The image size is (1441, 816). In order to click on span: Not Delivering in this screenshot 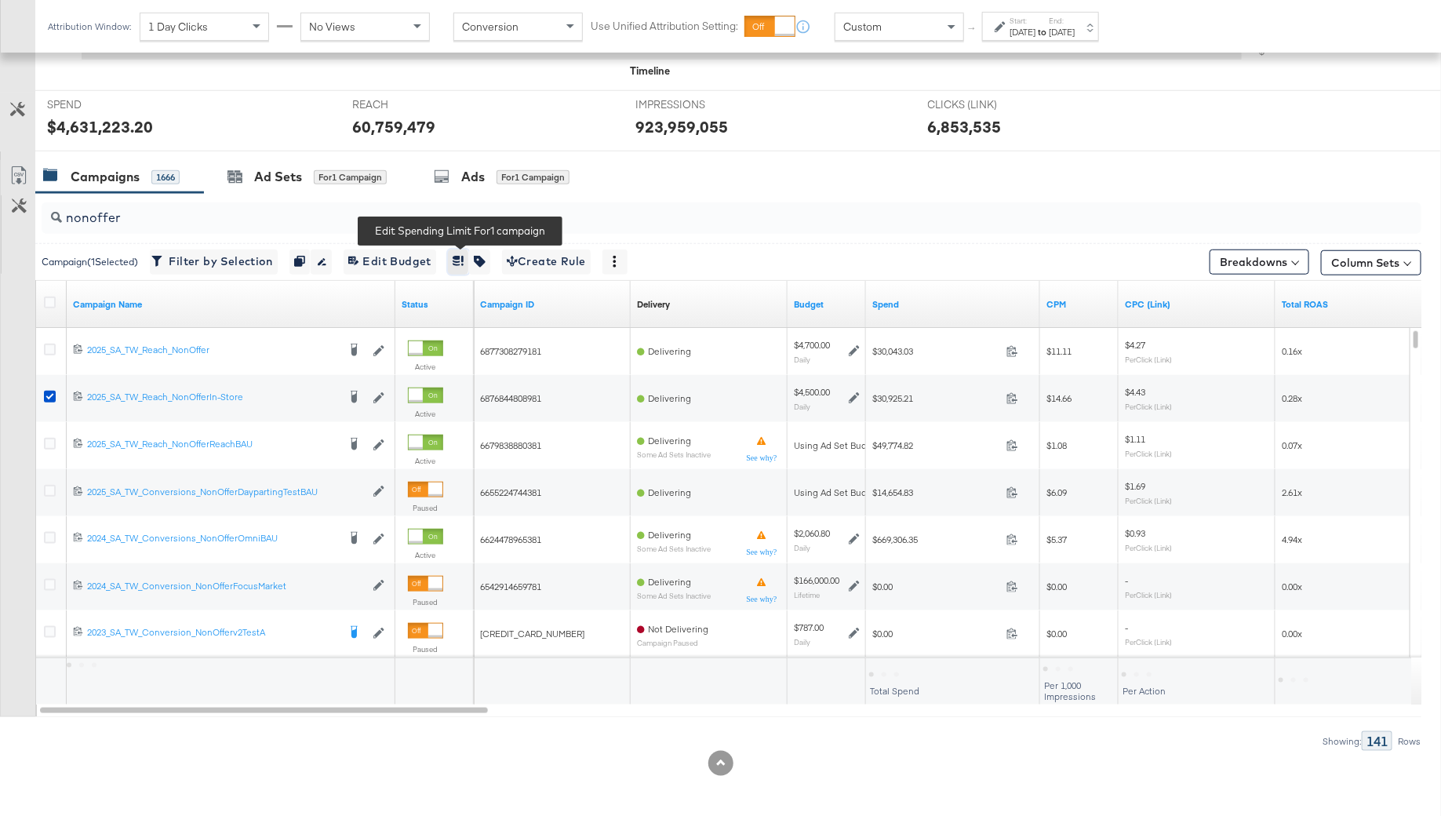, I will do `click(678, 628)`.